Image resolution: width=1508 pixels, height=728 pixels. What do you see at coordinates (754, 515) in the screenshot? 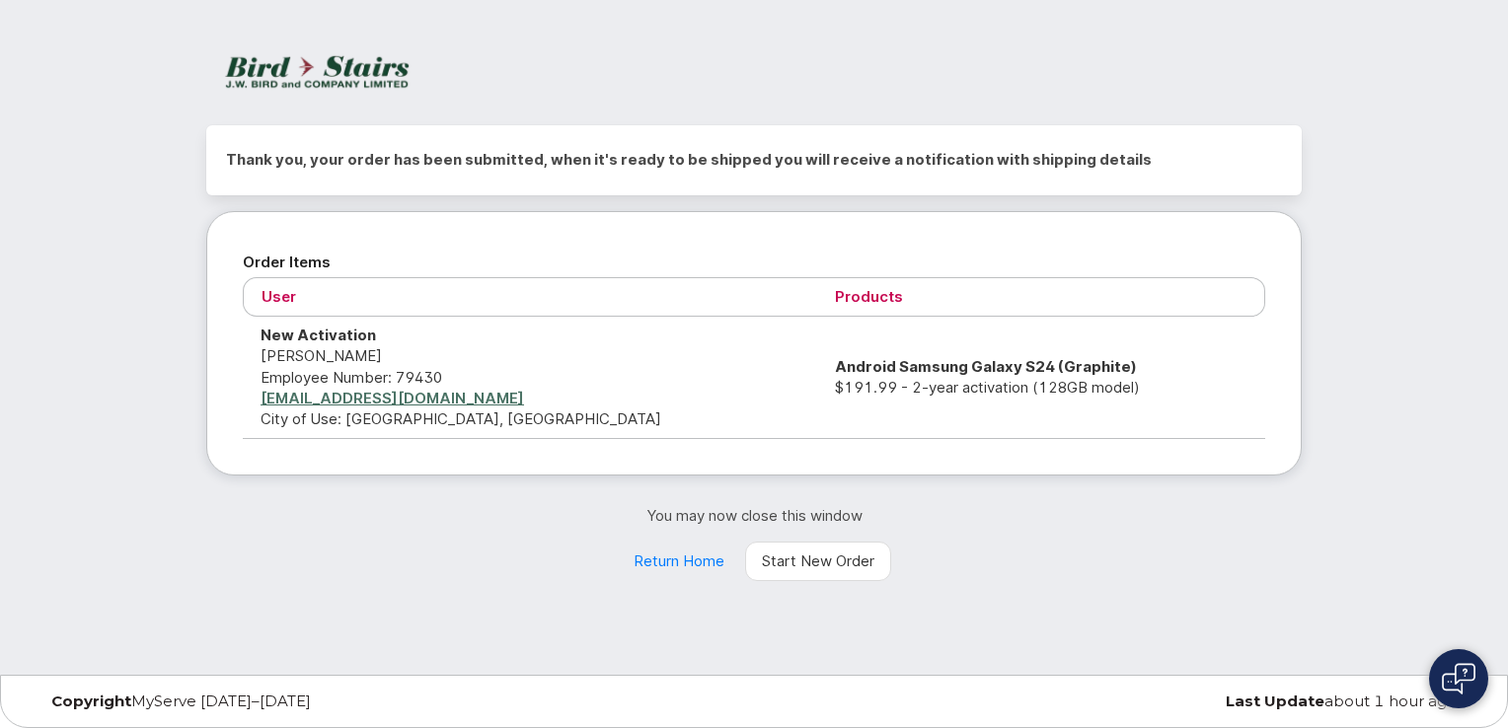
I see `p: You may now close this window` at bounding box center [754, 515].